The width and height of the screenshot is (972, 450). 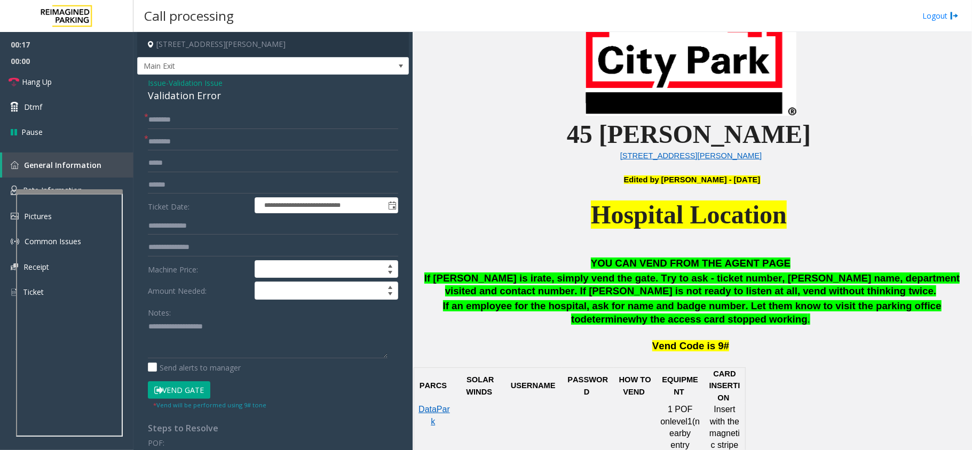 What do you see at coordinates (68, 165) in the screenshot?
I see `a: General Information` at bounding box center [68, 165].